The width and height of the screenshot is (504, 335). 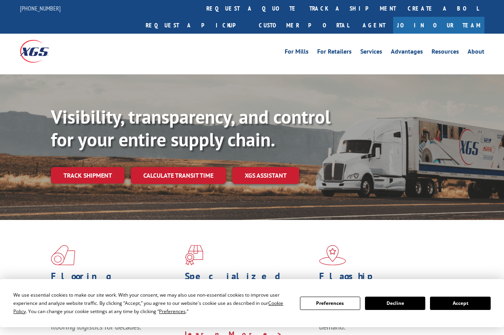 I want to click on a: Advantages, so click(x=407, y=53).